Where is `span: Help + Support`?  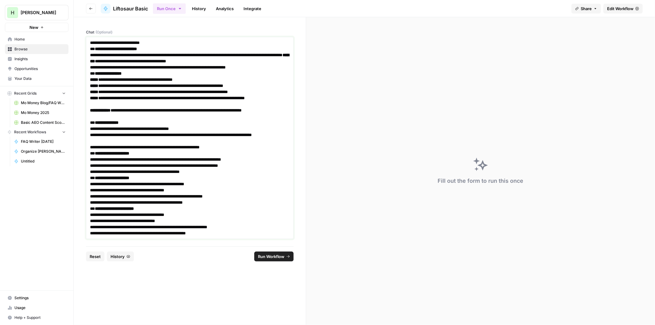 span: Help + Support is located at coordinates (40, 317).